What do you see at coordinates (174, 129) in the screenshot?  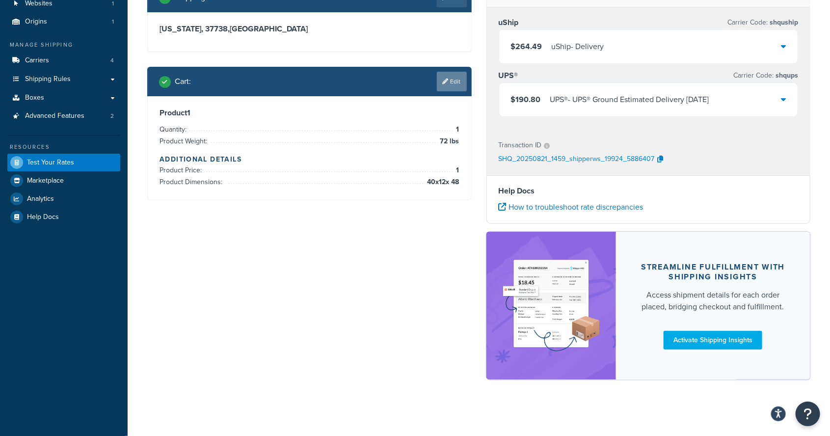 I see `span: Quantity:` at bounding box center [174, 129].